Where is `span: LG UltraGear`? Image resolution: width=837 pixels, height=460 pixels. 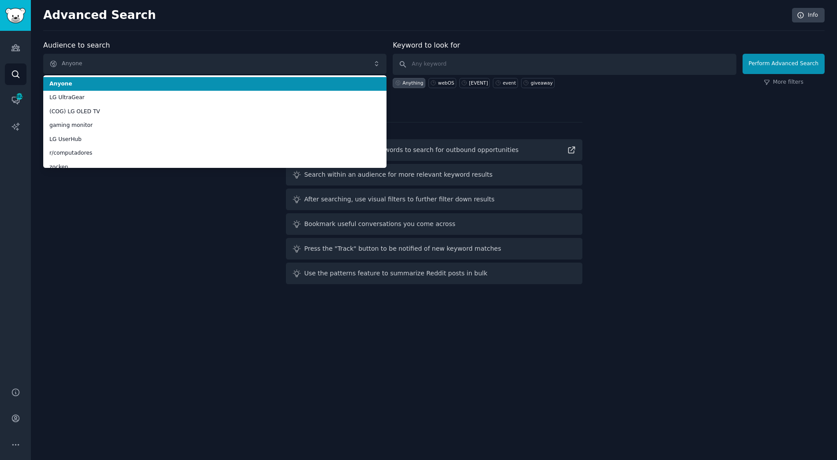
span: LG UltraGear is located at coordinates (215, 98).